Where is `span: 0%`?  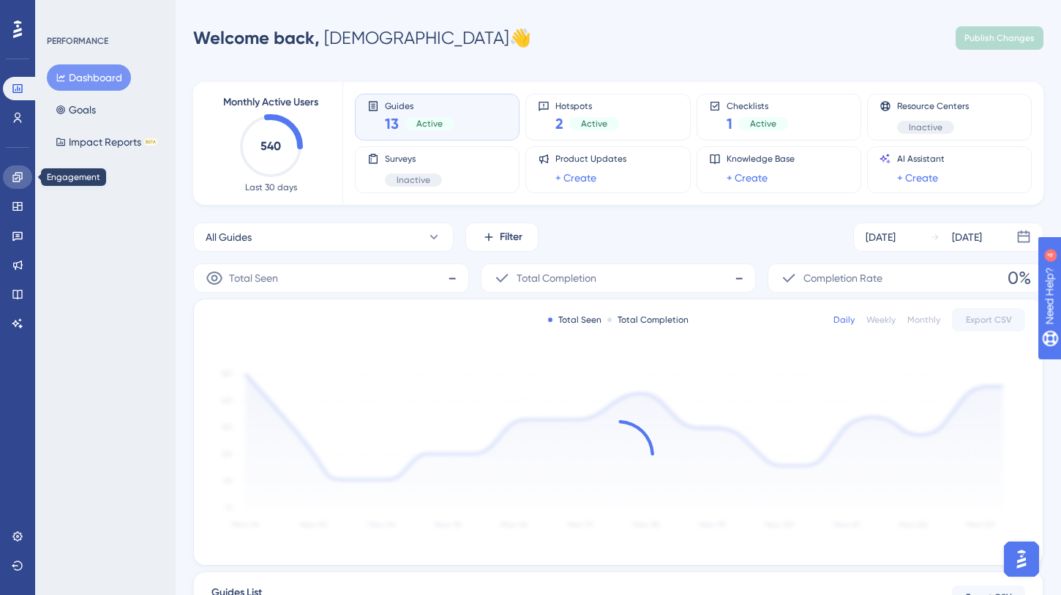 span: 0% is located at coordinates (1020, 278).